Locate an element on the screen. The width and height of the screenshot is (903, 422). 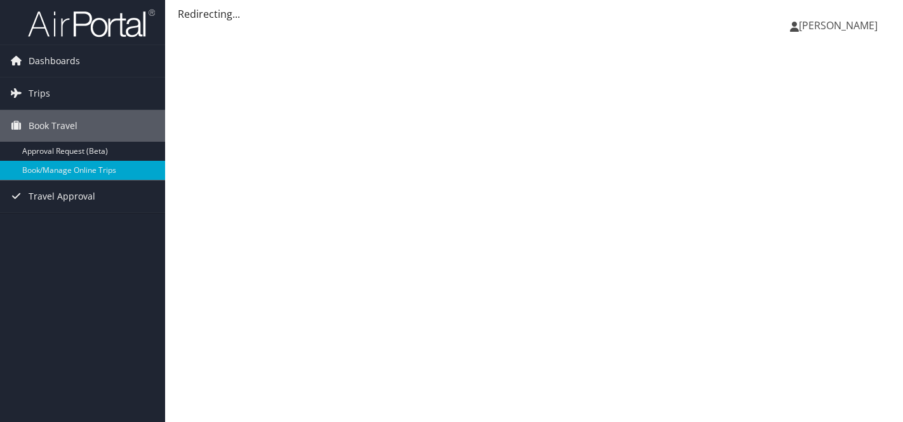
div: Redirecting... is located at coordinates (534, 14).